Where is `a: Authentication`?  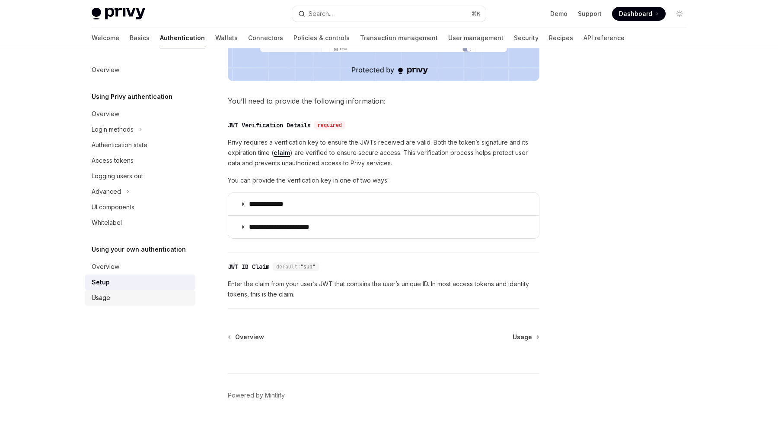
a: Authentication is located at coordinates (182, 38).